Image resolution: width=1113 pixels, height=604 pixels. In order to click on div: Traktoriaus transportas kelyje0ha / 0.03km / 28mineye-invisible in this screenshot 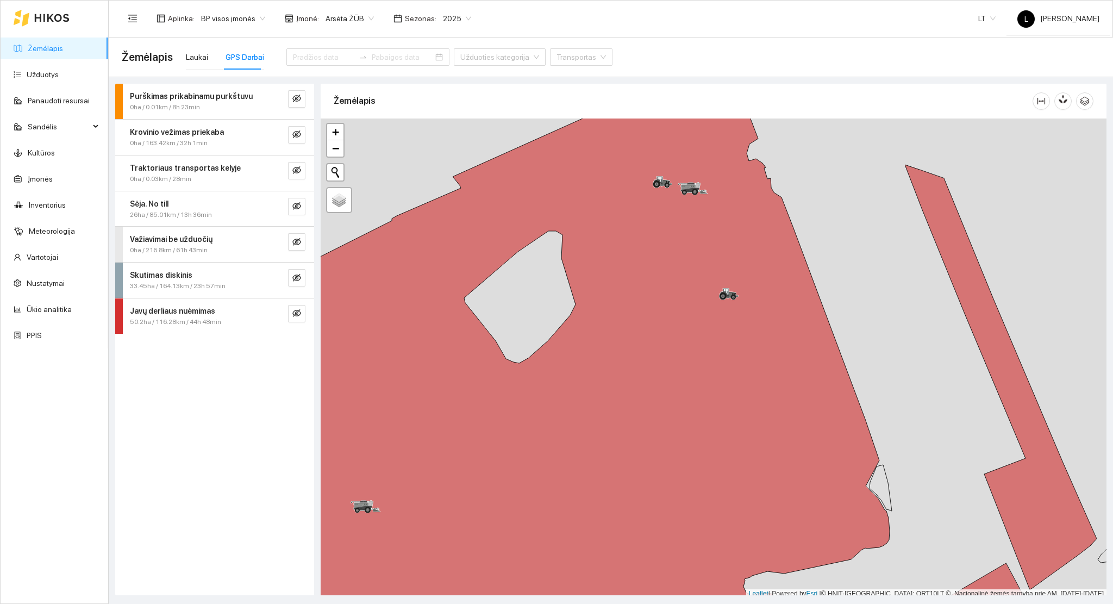, I will do `click(215, 173)`.